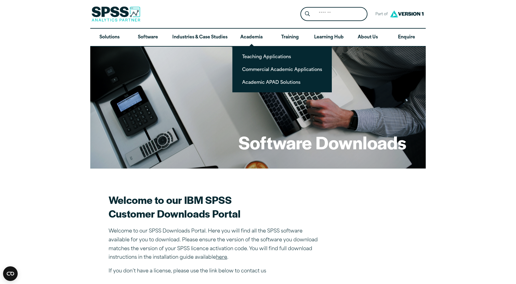 The width and height of the screenshot is (516, 284). I want to click on a: Teaching Applications, so click(282, 56).